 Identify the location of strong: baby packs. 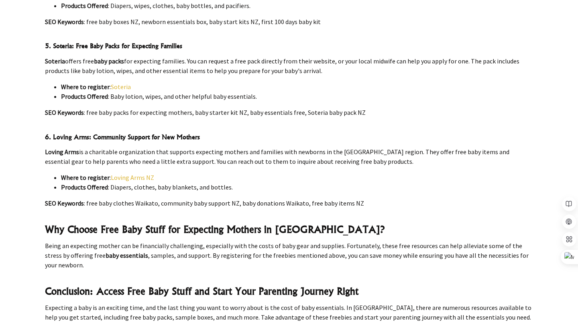
(109, 61).